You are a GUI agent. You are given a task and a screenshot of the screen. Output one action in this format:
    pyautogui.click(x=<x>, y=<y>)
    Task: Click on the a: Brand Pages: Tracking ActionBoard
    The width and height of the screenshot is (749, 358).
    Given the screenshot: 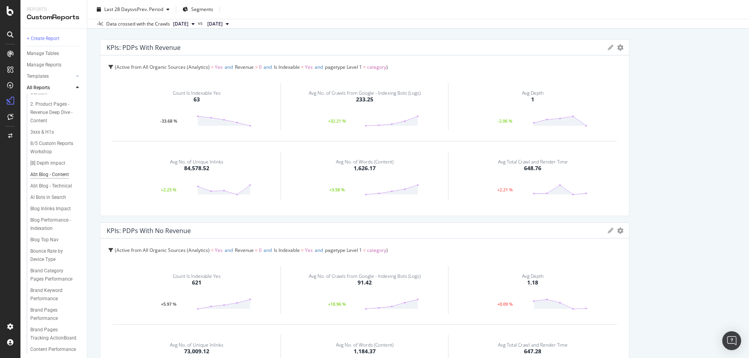 What is the action you would take?
    pyautogui.click(x=56, y=334)
    